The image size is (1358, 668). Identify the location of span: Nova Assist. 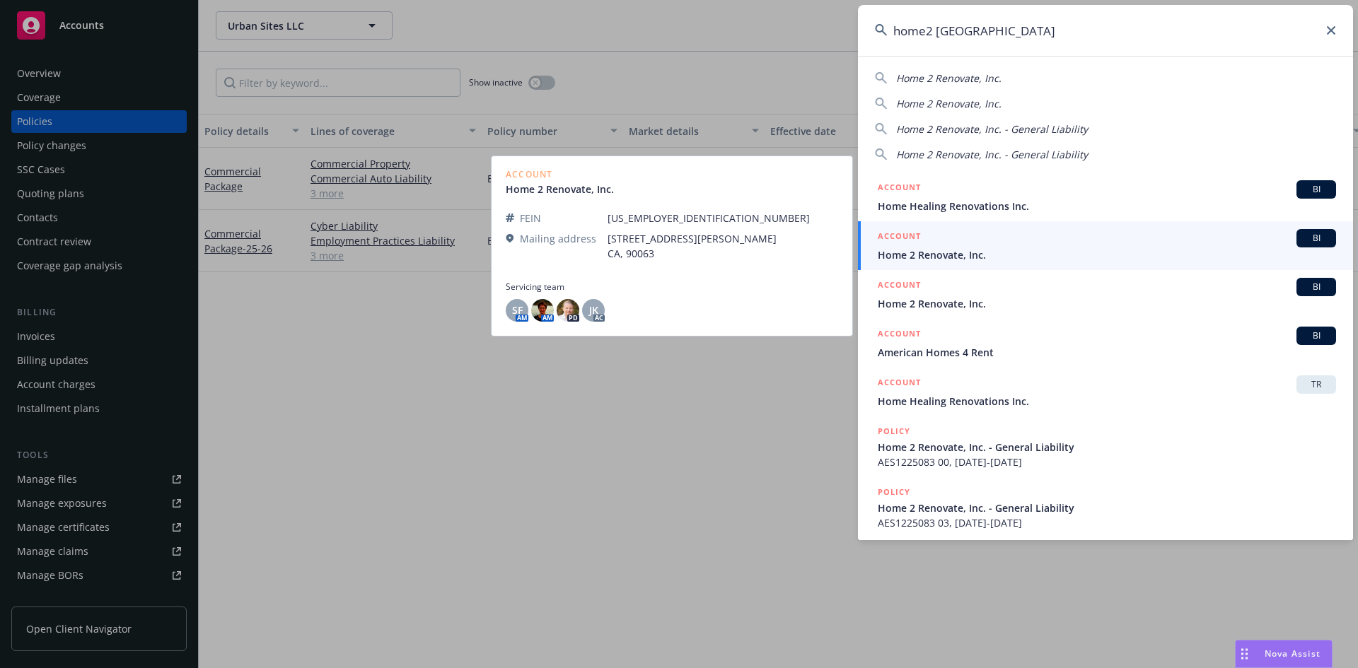
(1292, 653).